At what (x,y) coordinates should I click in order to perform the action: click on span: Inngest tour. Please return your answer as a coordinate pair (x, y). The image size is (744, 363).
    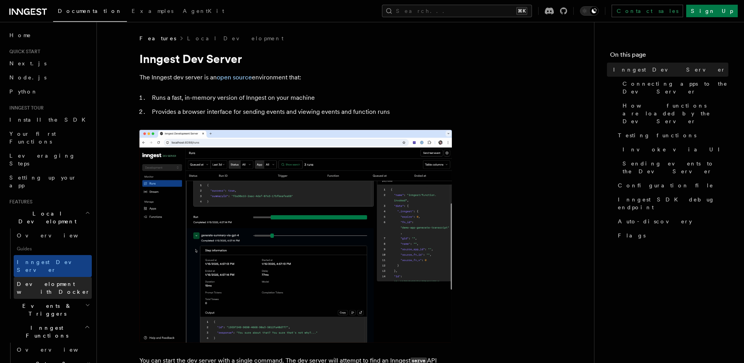
    Looking at the image, I should click on (25, 108).